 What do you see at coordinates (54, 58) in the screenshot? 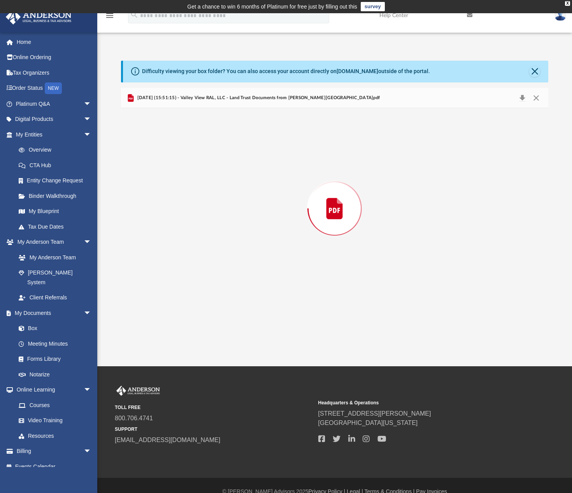
I see `a: Online Ordering` at bounding box center [54, 58].